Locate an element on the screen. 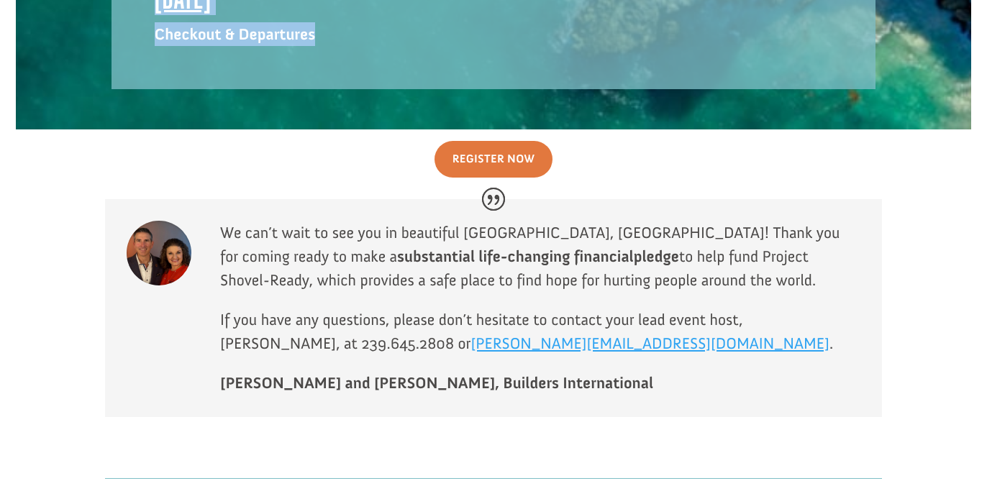 The height and width of the screenshot is (486, 987). button: Donate is located at coordinates (235, 42).